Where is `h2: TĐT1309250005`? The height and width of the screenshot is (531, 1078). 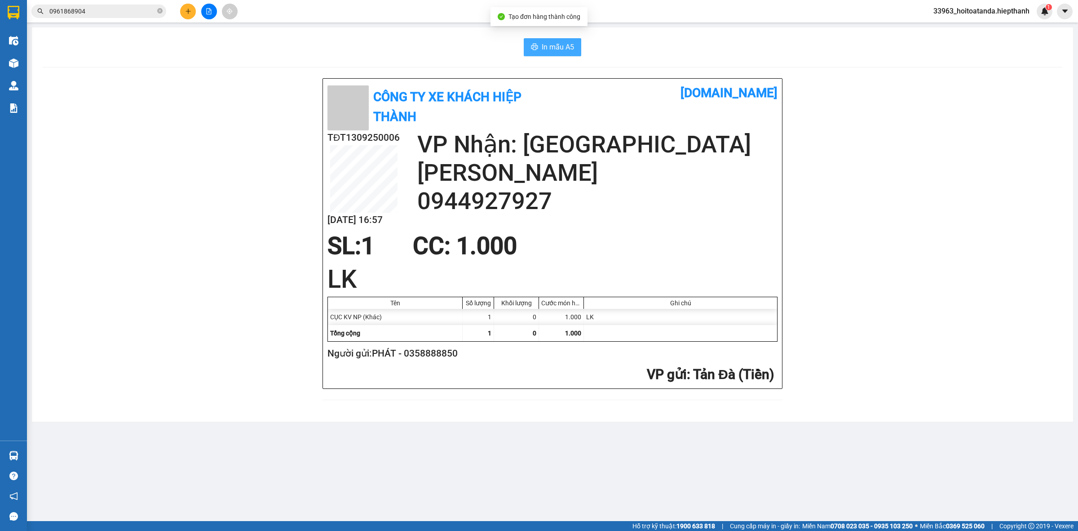
h2: TĐT1309250005 is located at coordinates (41, 71).